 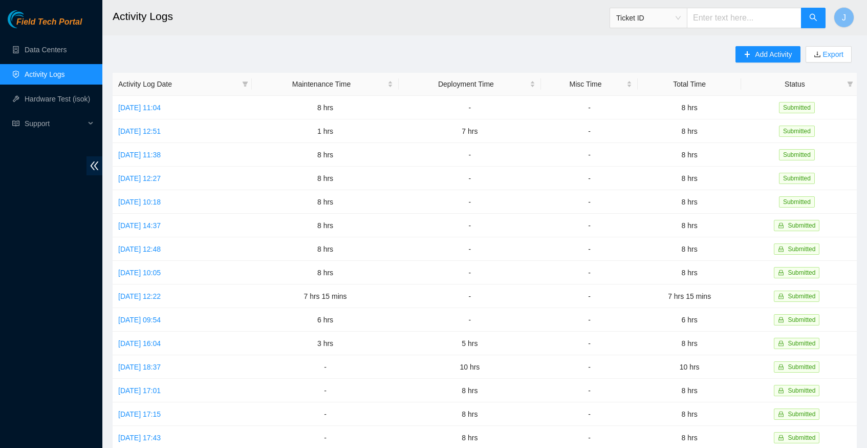 What do you see at coordinates (814, 18) in the screenshot?
I see `span: search` at bounding box center [814, 18].